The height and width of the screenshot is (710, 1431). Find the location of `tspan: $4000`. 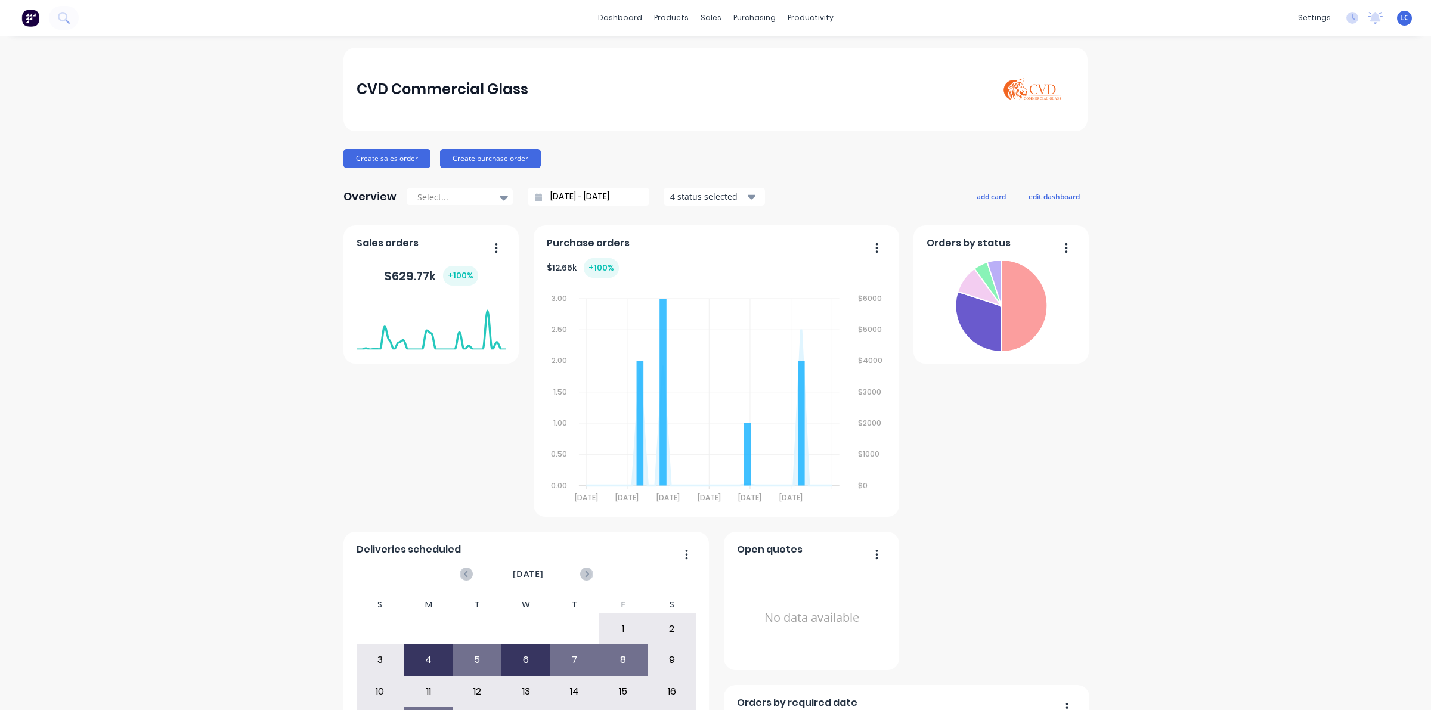

tspan: $4000 is located at coordinates (870, 360).